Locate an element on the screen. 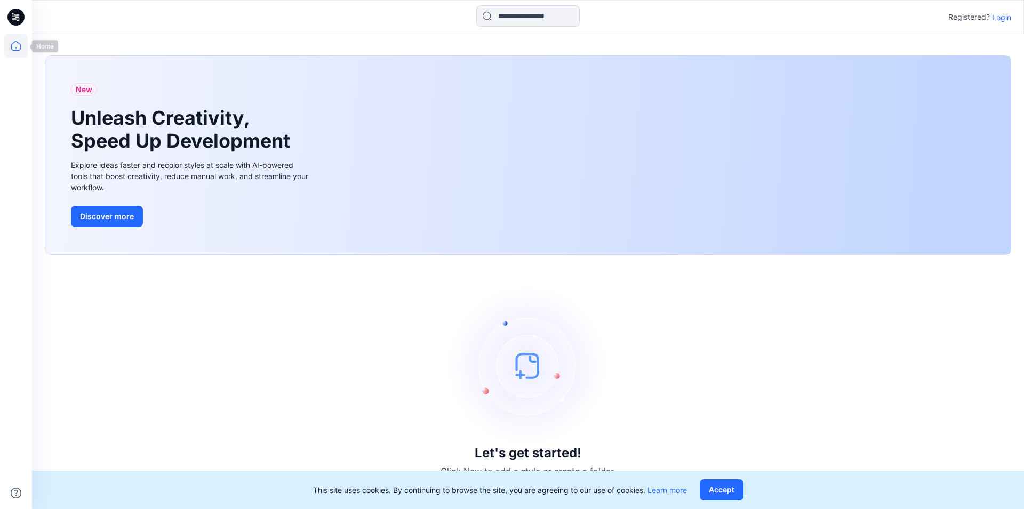 Image resolution: width=1024 pixels, height=509 pixels. img: empty-state-image.svg is located at coordinates (528, 366).